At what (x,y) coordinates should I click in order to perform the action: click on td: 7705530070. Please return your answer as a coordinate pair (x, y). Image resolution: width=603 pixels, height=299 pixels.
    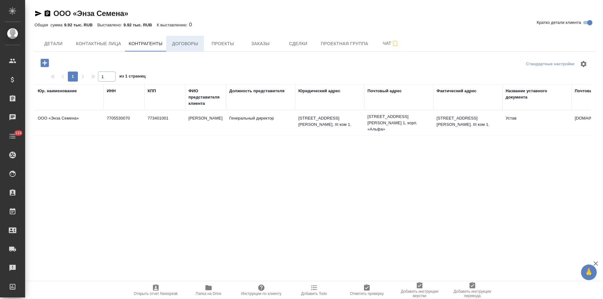
    Looking at the image, I should click on (124, 123).